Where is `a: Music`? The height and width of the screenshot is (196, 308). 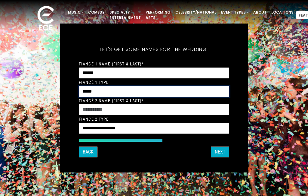 a: Music is located at coordinates (76, 12).